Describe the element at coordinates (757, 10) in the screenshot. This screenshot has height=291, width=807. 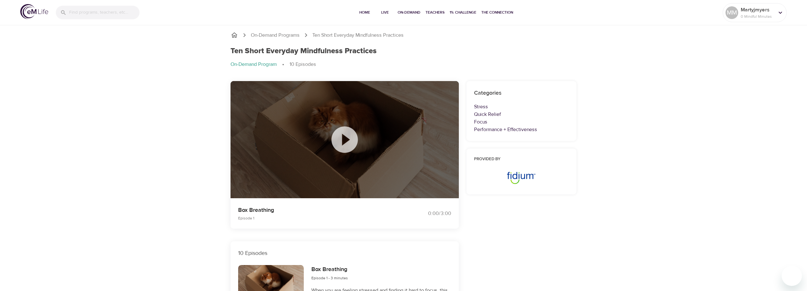
I see `p: Martyjmyers` at that location.